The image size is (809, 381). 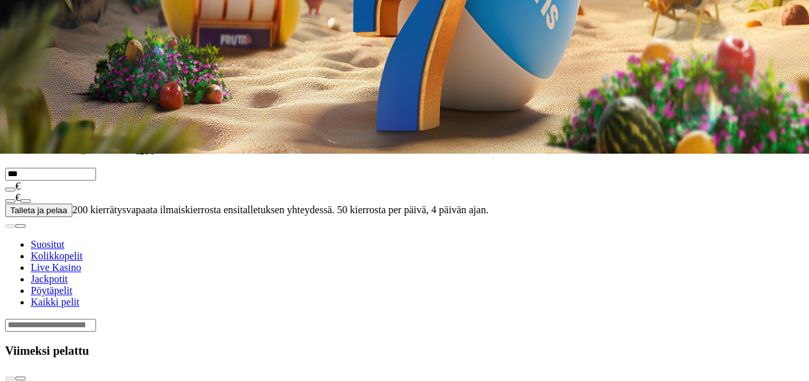 What do you see at coordinates (38, 210) in the screenshot?
I see `span: Talleta ja pelaa` at bounding box center [38, 210].